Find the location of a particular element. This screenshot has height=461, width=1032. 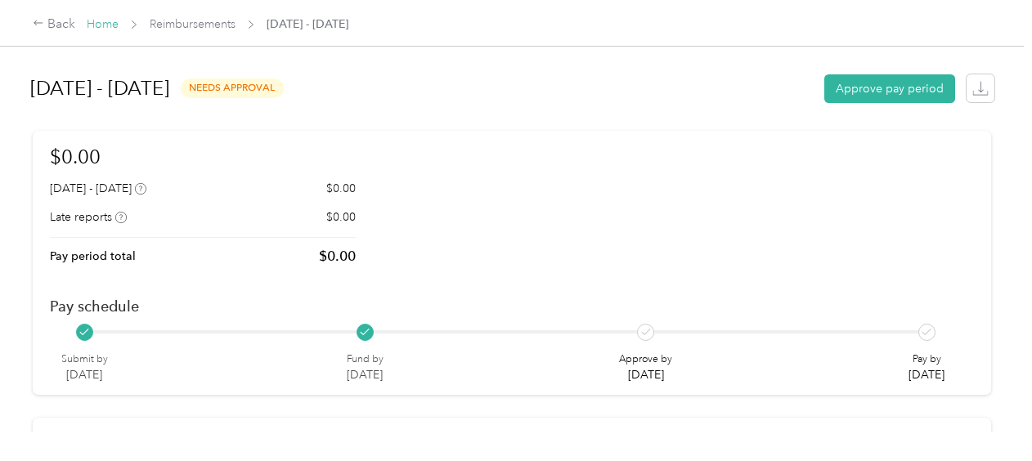

h1: $0.00 is located at coordinates (203, 156).